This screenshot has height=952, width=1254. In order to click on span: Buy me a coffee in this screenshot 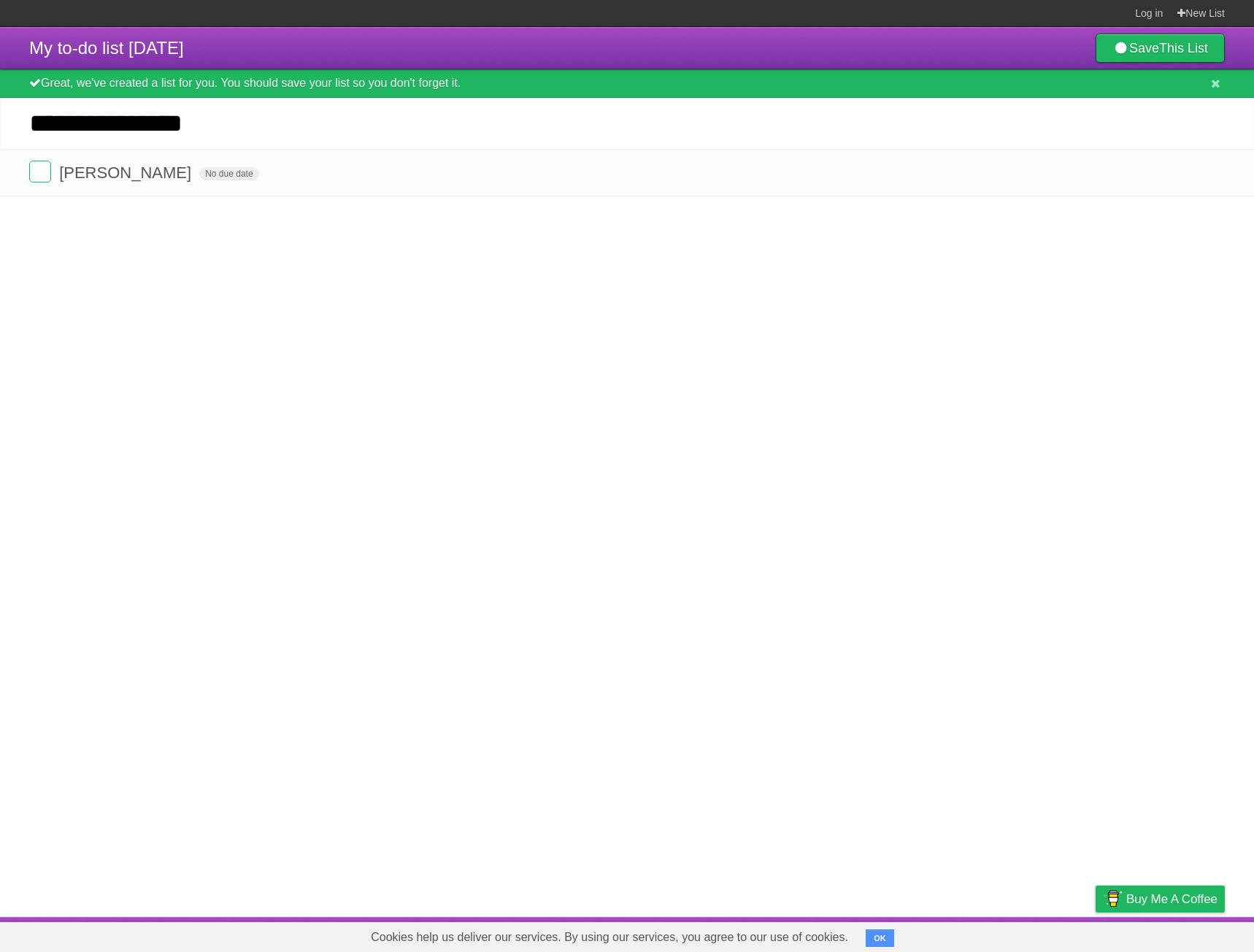, I will do `click(1172, 898)`.